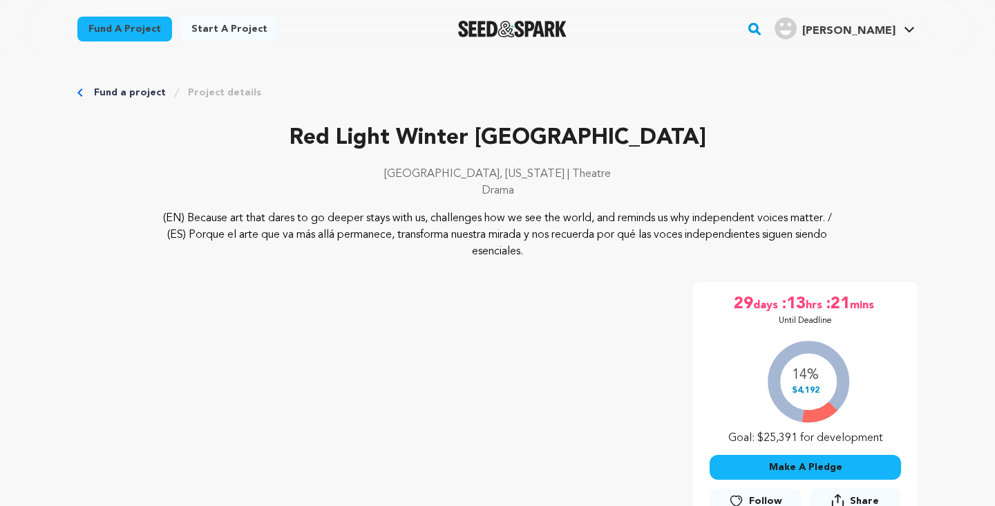 Image resolution: width=995 pixels, height=506 pixels. What do you see at coordinates (497, 93) in the screenshot?
I see `div: Breadcrumb` at bounding box center [497, 93].